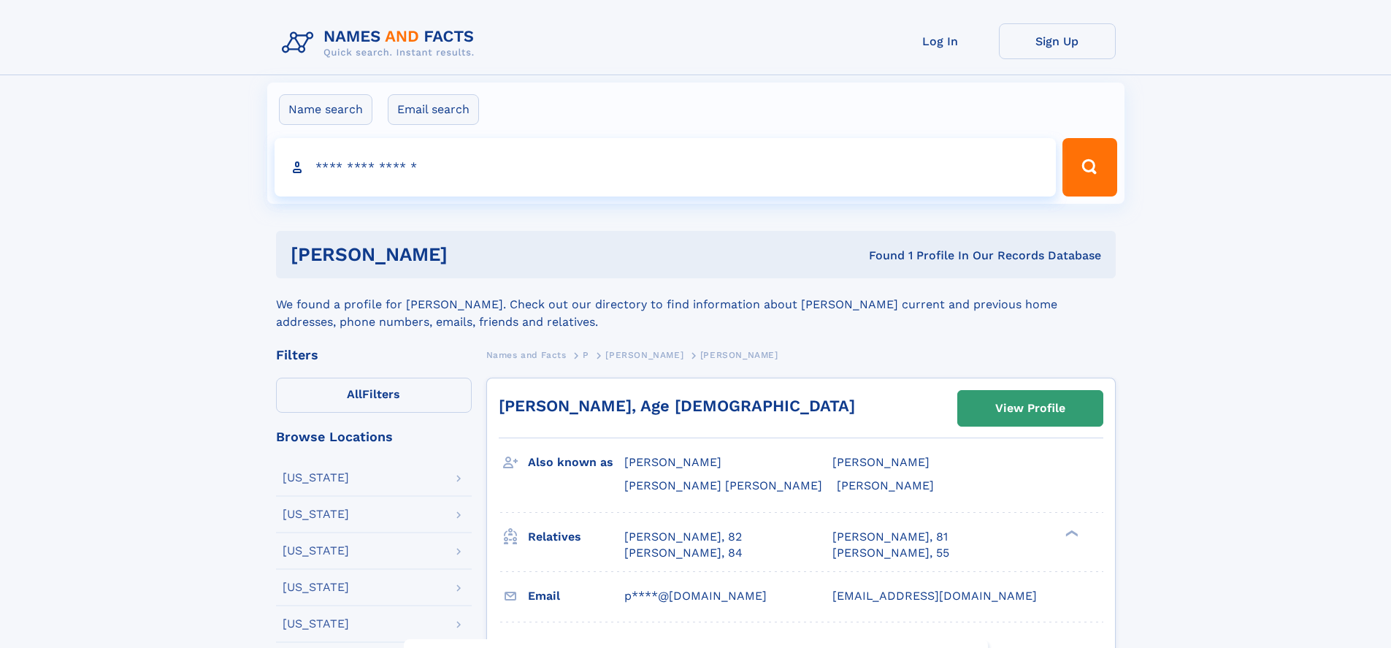 The height and width of the screenshot is (648, 1391). I want to click on a: Names and Facts, so click(527, 354).